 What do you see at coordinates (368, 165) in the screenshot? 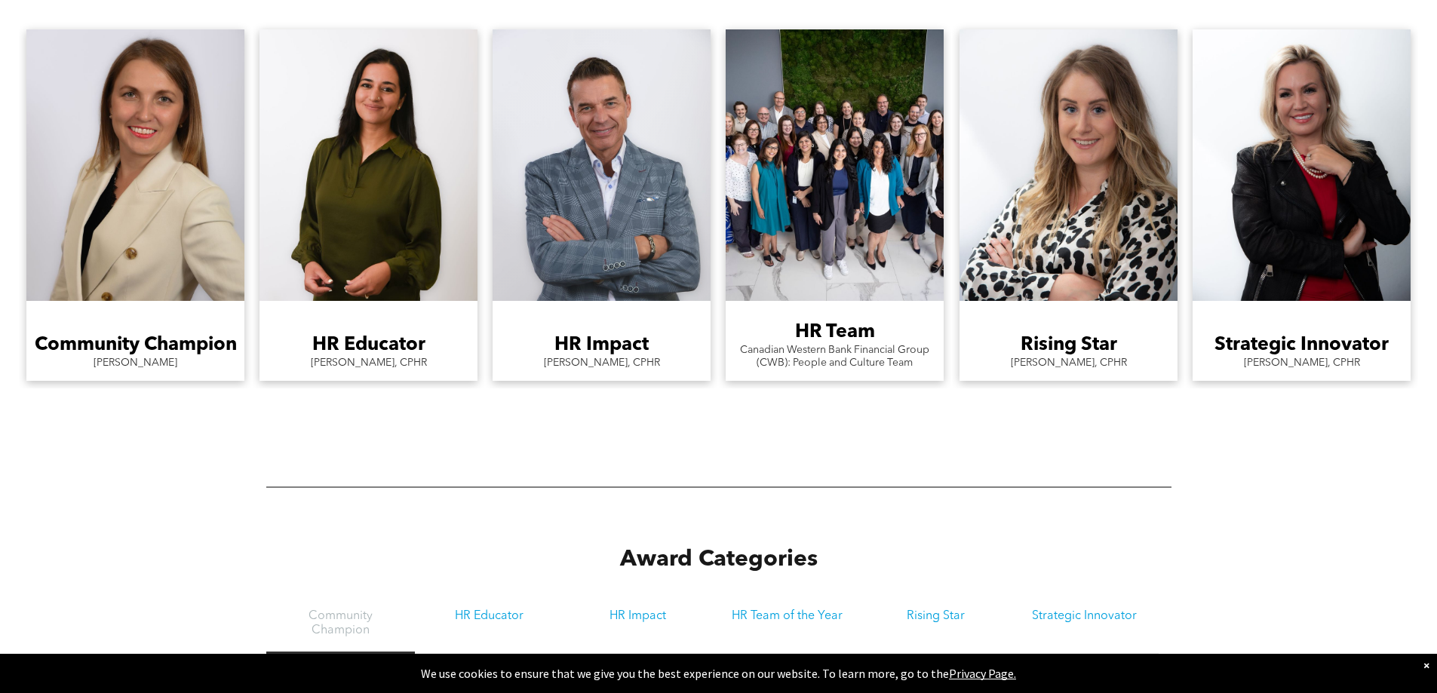
I see `a: A woman in a green shirt is standing in front of a white wall.` at bounding box center [368, 165].